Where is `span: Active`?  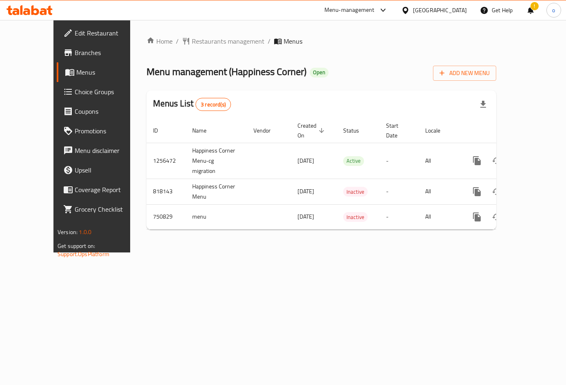
span: Active is located at coordinates (354, 161).